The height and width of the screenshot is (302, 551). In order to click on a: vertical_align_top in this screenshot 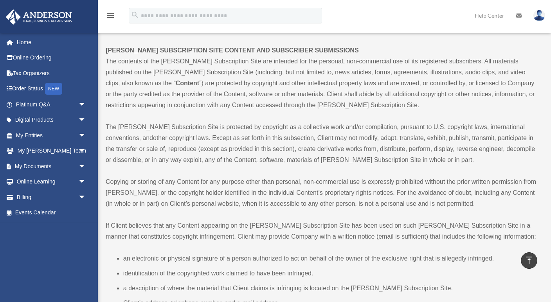, I will do `click(529, 260)`.